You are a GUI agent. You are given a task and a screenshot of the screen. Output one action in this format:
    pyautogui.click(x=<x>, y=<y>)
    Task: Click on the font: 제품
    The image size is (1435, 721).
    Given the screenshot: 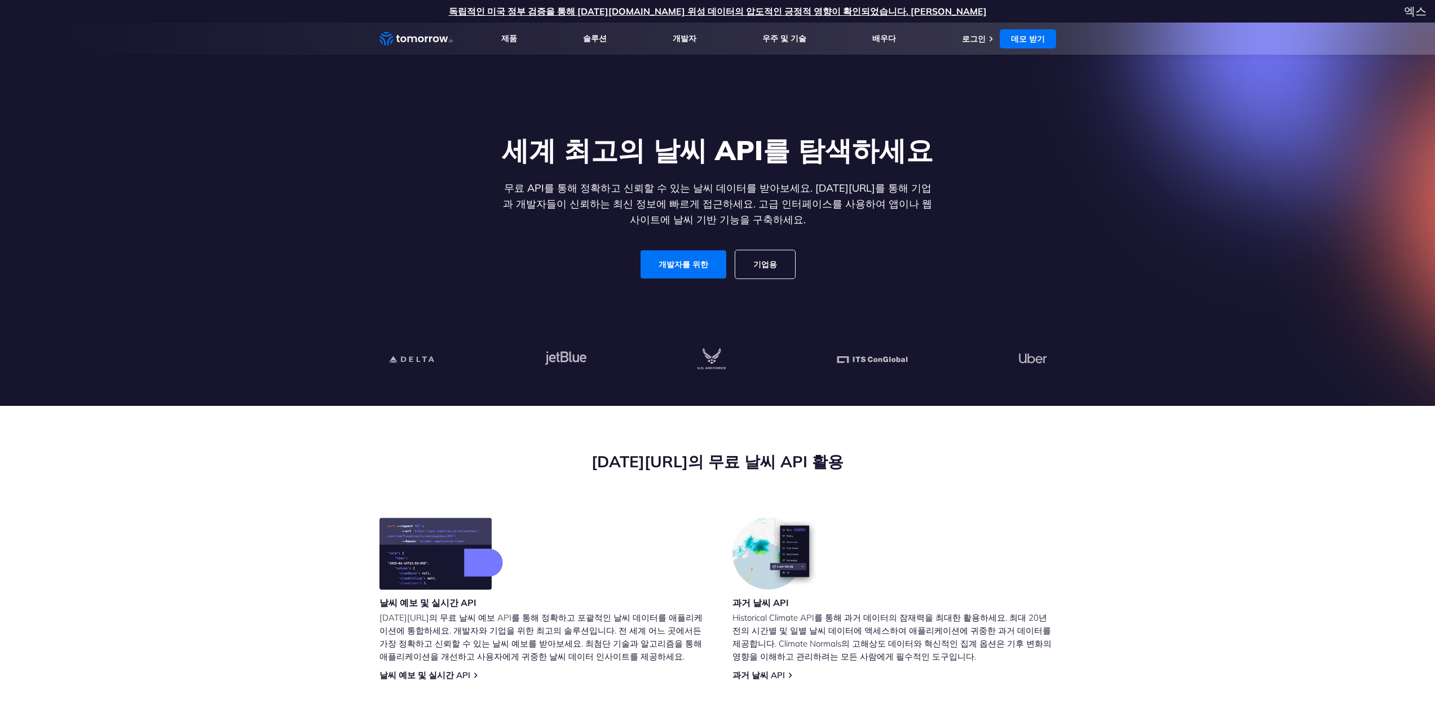 What is the action you would take?
    pyautogui.click(x=509, y=38)
    